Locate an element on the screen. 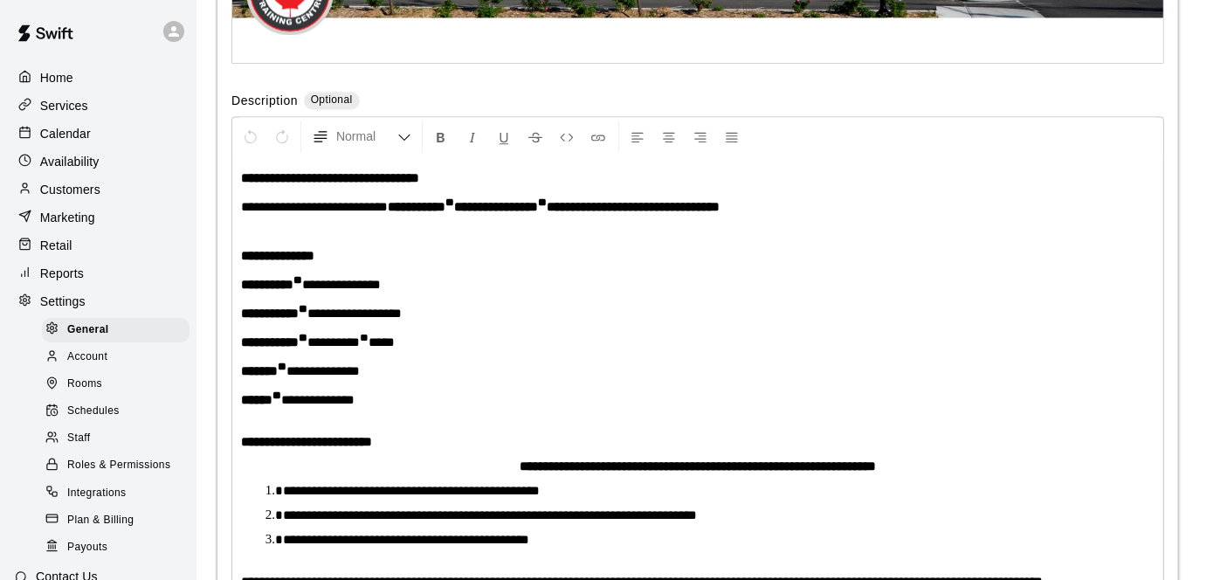 Image resolution: width=1227 pixels, height=580 pixels. span: Normal is located at coordinates (367, 136).